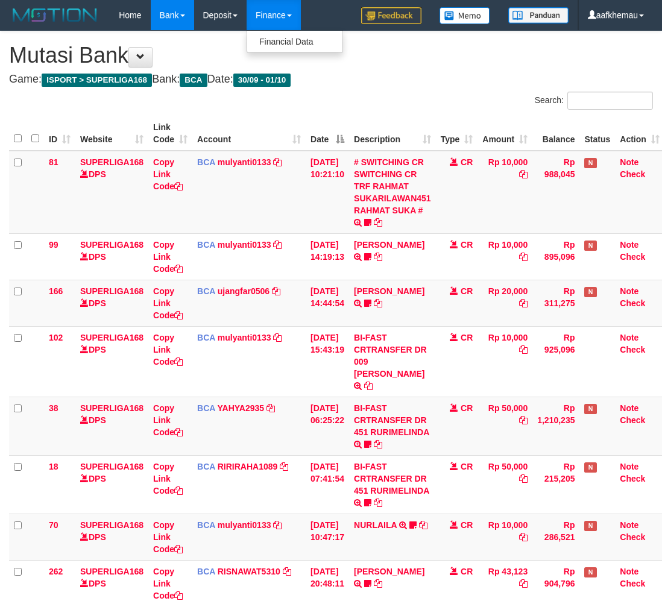 This screenshot has height=604, width=662. What do you see at coordinates (96, 80) in the screenshot?
I see `span: ISPORT > SUPERLIGA168` at bounding box center [96, 80].